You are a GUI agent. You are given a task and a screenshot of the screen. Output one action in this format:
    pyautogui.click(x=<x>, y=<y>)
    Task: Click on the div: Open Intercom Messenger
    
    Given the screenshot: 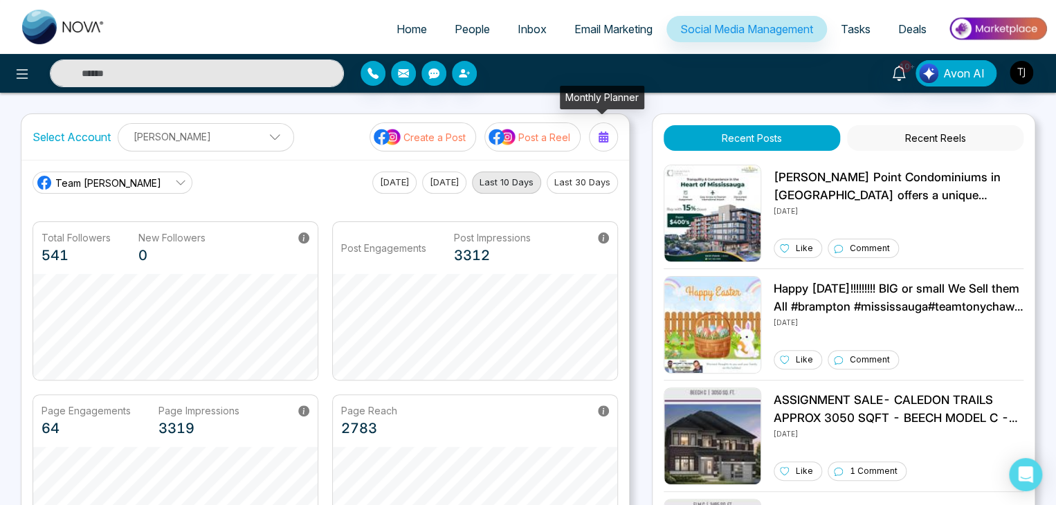 What is the action you would take?
    pyautogui.click(x=1025, y=475)
    